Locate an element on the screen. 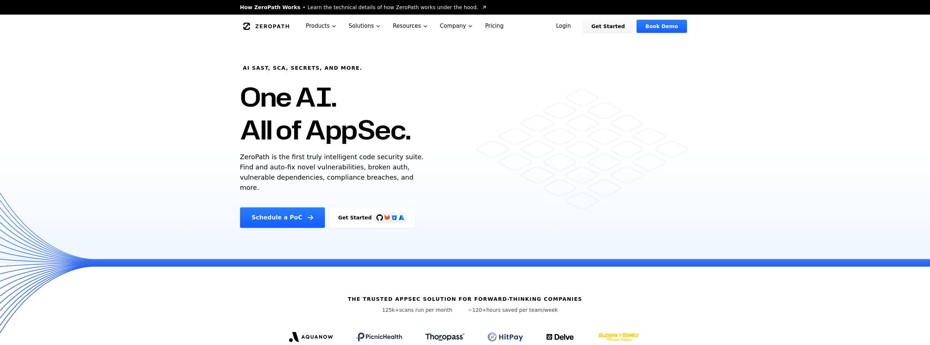  p: hours saved per team/week is located at coordinates (513, 310).